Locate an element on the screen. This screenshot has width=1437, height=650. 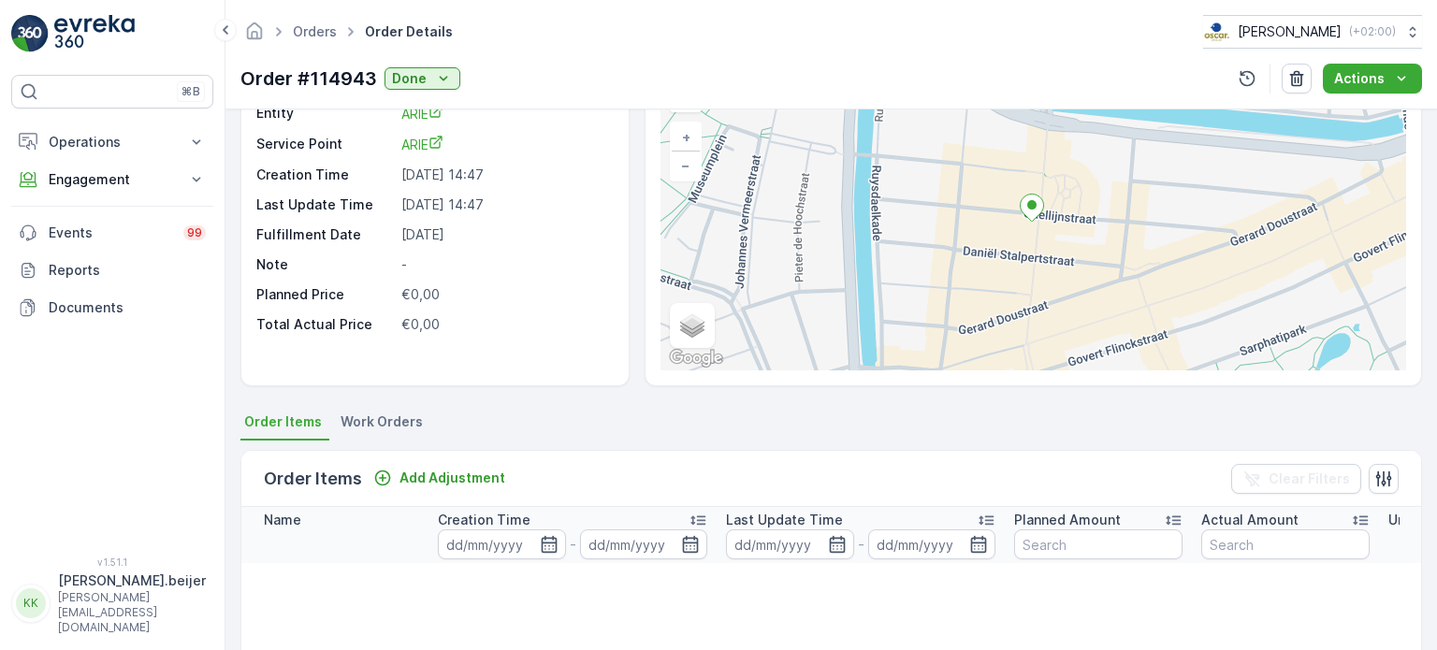
p: Clear Filters is located at coordinates (1309, 479).